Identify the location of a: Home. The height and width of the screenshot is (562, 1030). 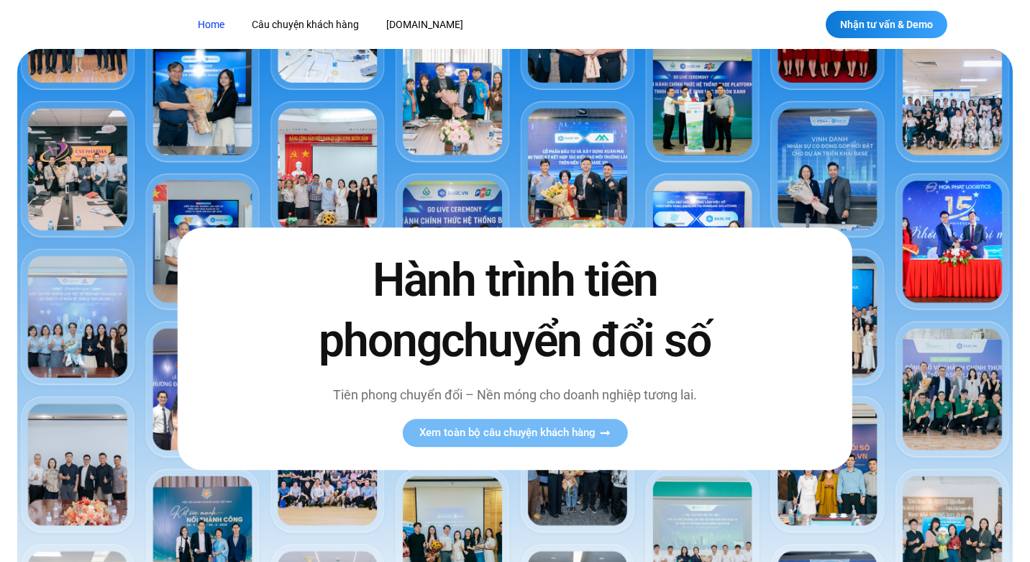
(211, 24).